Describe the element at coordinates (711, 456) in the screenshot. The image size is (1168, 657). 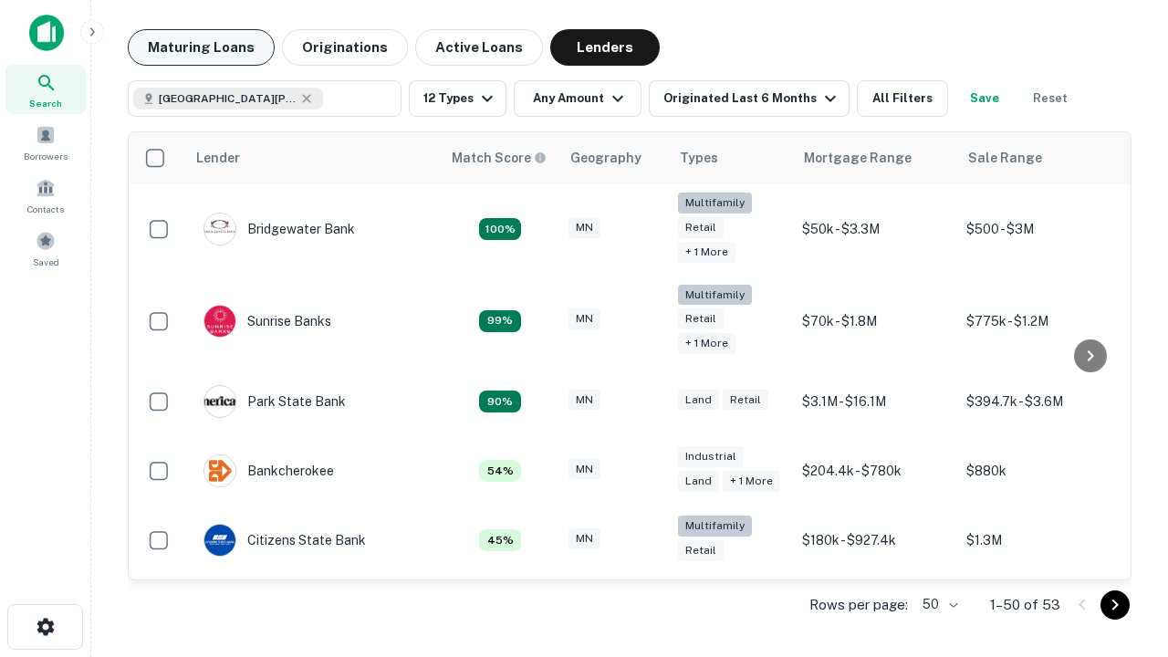
I see `div: Industrial` at that location.